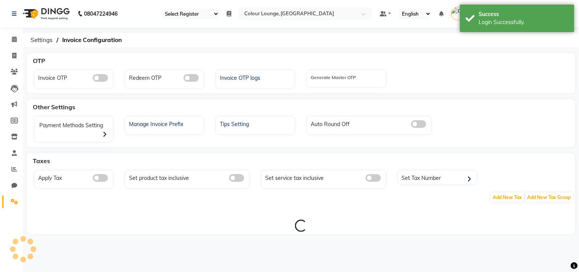 This screenshot has width=579, height=272. Describe the element at coordinates (74, 130) in the screenshot. I see `div: Payment Methods Setting` at that location.